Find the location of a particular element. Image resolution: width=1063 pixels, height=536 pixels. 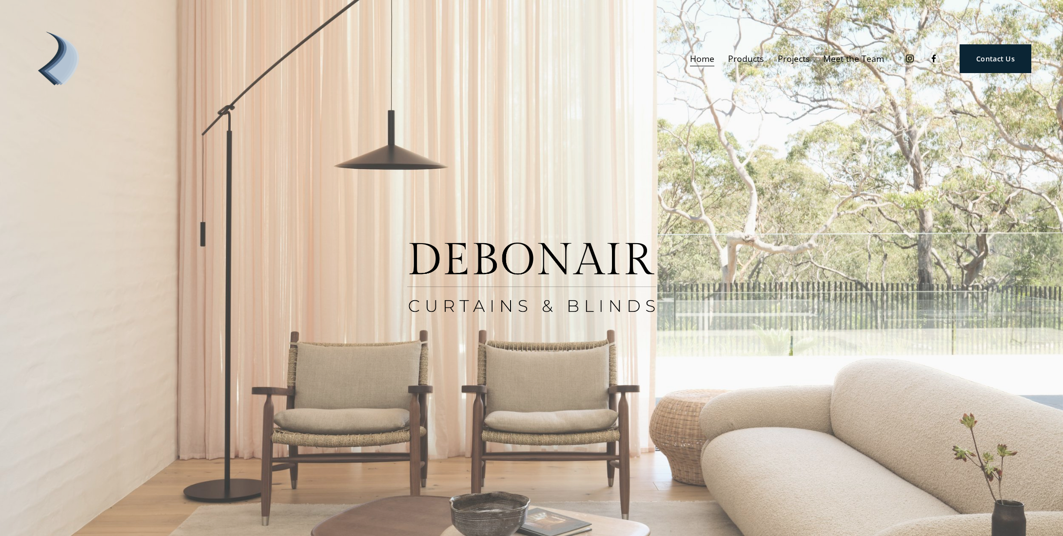

a: folder dropdown is located at coordinates (746, 59).